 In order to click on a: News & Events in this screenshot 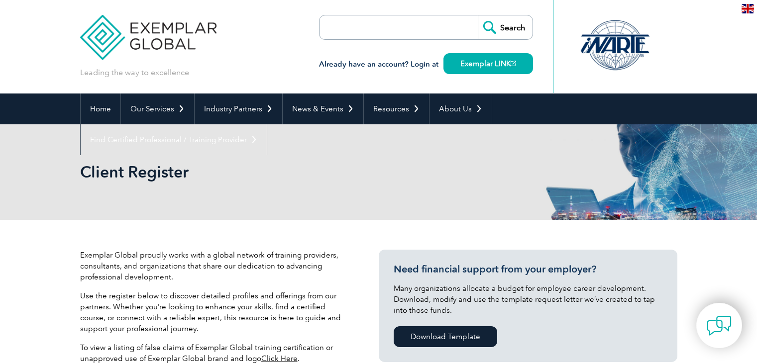, I will do `click(323, 109)`.